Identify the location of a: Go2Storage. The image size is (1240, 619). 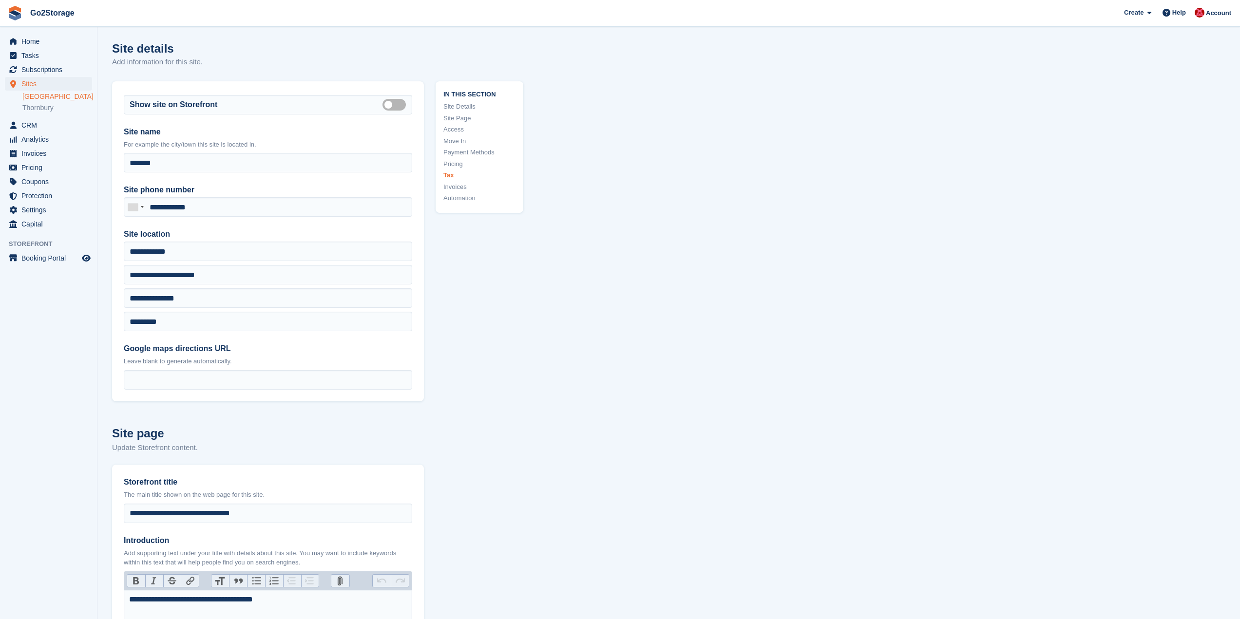
(52, 13).